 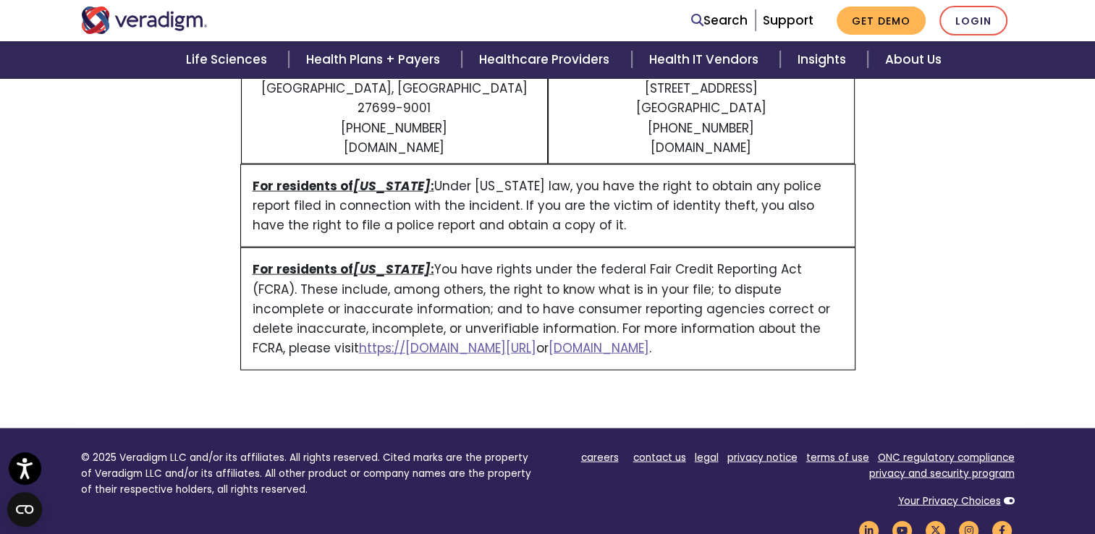 What do you see at coordinates (144, 20) in the screenshot?
I see `img: Veradigm logo` at bounding box center [144, 20].